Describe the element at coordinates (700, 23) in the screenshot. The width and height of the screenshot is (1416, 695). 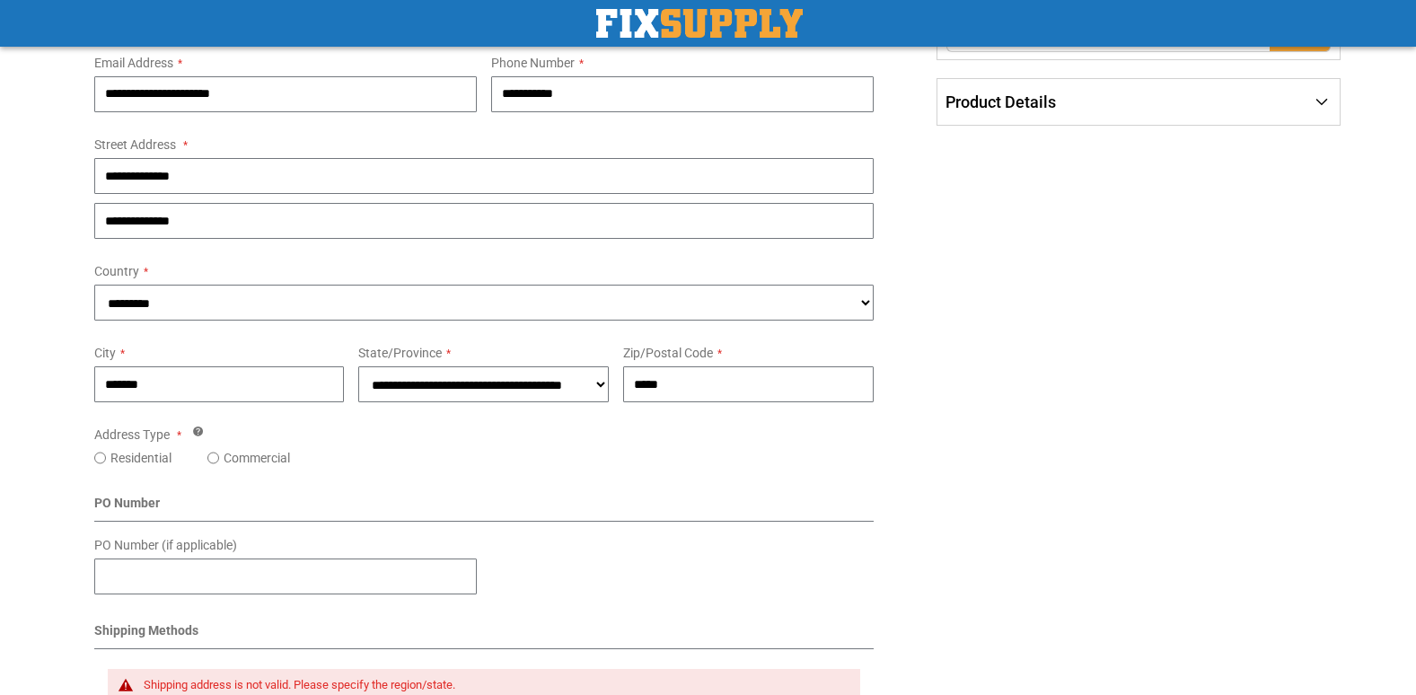
I see `a: store logo` at that location.